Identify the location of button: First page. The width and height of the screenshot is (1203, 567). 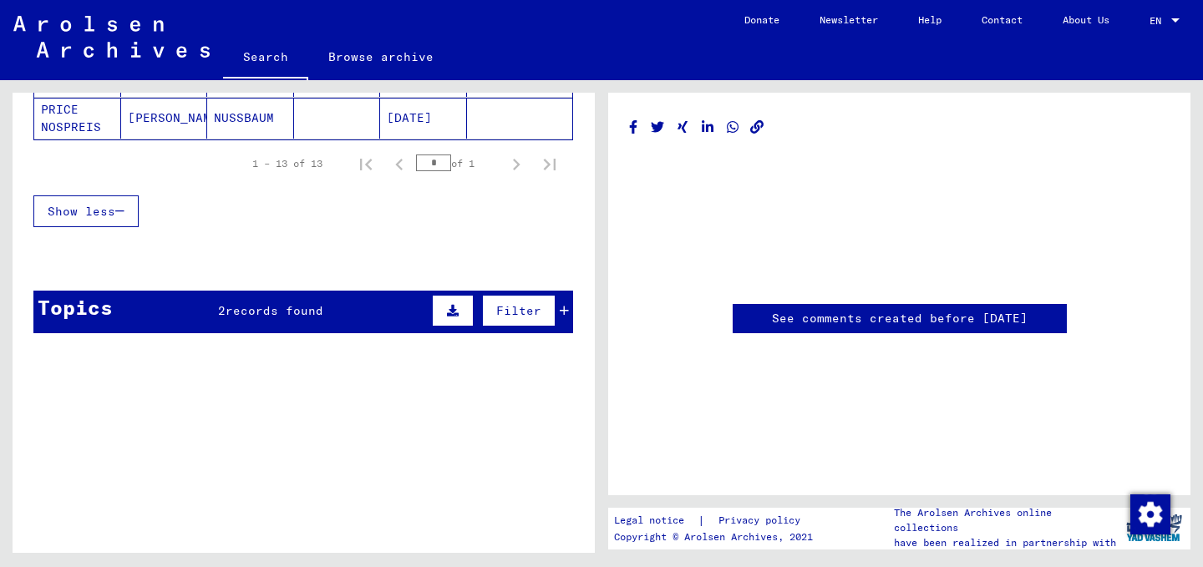
(366, 164).